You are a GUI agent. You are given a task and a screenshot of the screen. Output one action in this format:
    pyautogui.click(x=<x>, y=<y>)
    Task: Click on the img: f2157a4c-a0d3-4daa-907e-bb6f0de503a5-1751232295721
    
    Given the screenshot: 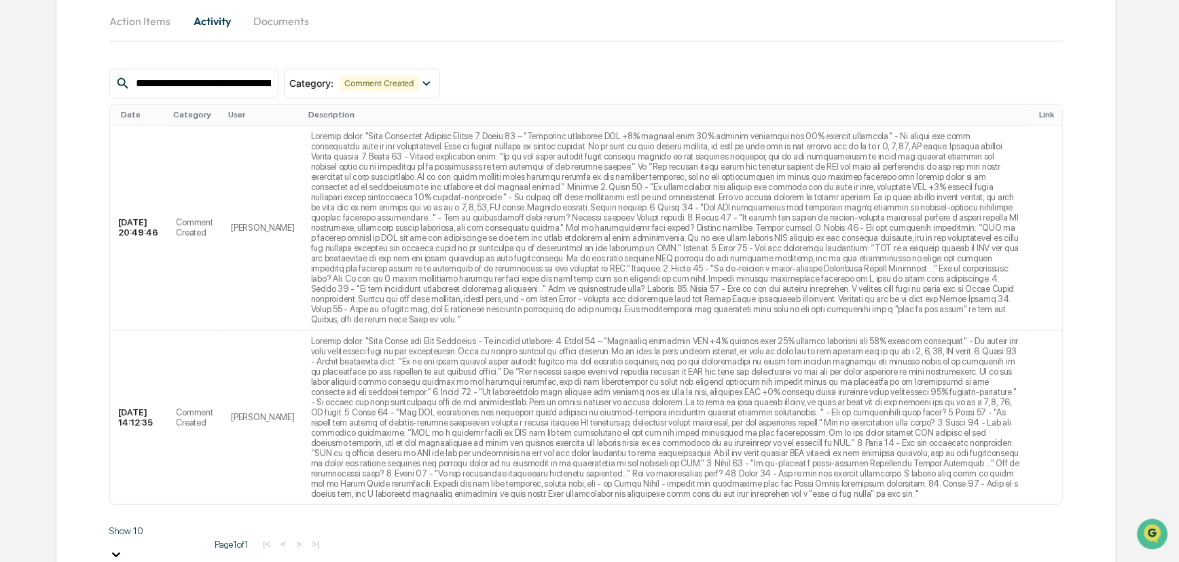 What is the action you would take?
    pyautogui.click(x=17, y=17)
    